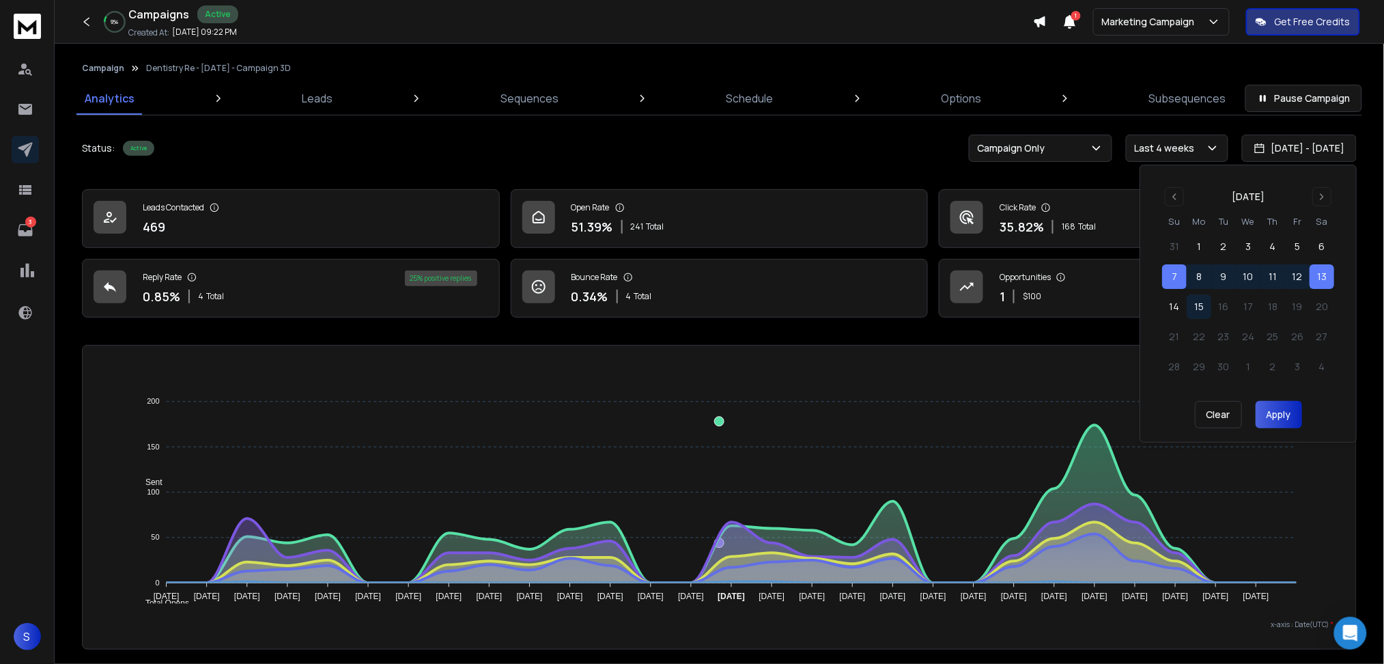  Describe the element at coordinates (1168, 148) in the screenshot. I see `p: Last 4 weeks` at that location.